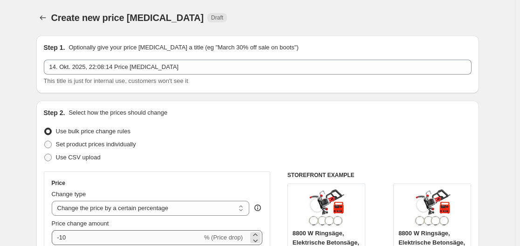 The width and height of the screenshot is (520, 246). I want to click on h3: Price, so click(58, 183).